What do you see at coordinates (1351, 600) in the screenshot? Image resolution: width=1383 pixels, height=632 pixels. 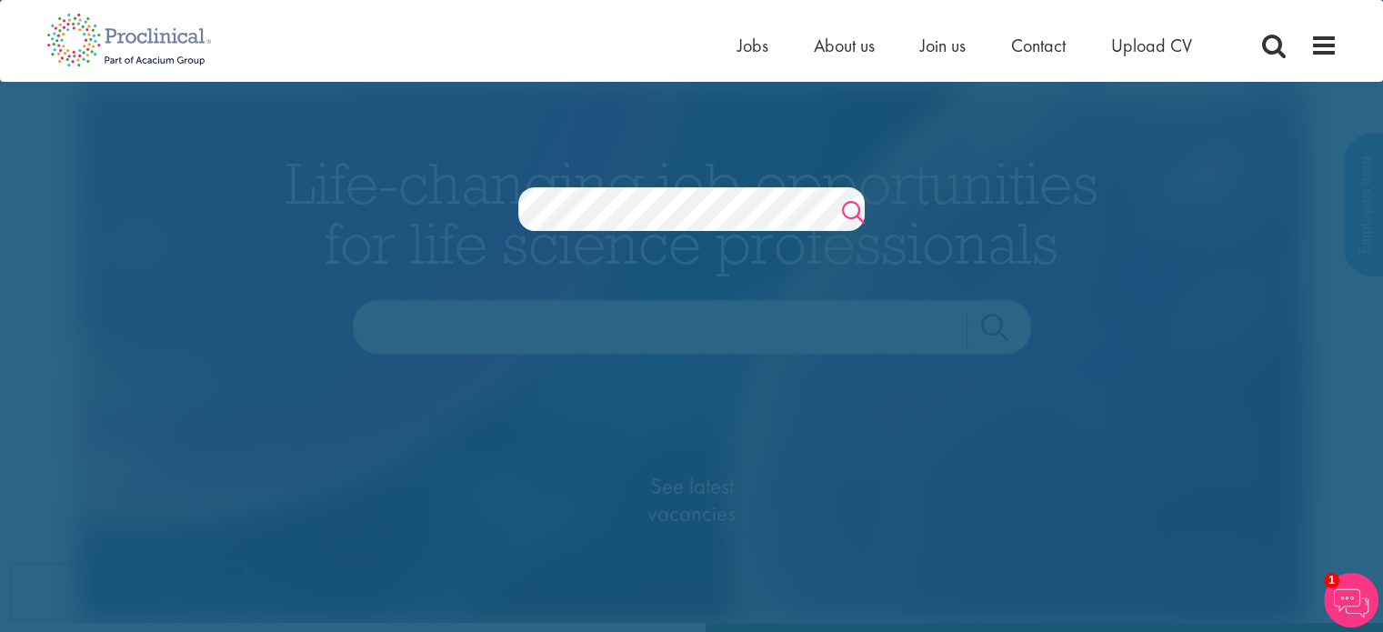 I see `img: Chatbot` at bounding box center [1351, 600].